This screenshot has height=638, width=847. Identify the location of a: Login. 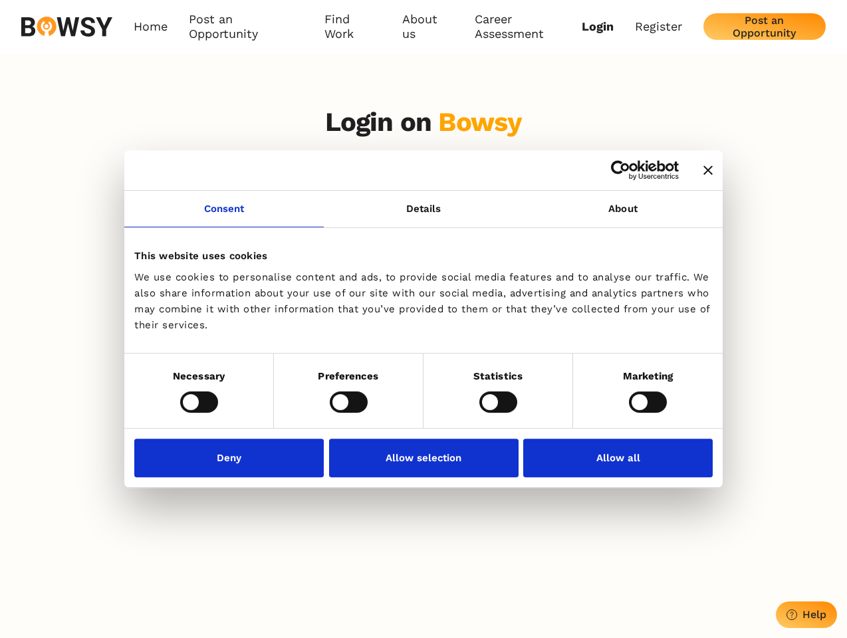
(598, 27).